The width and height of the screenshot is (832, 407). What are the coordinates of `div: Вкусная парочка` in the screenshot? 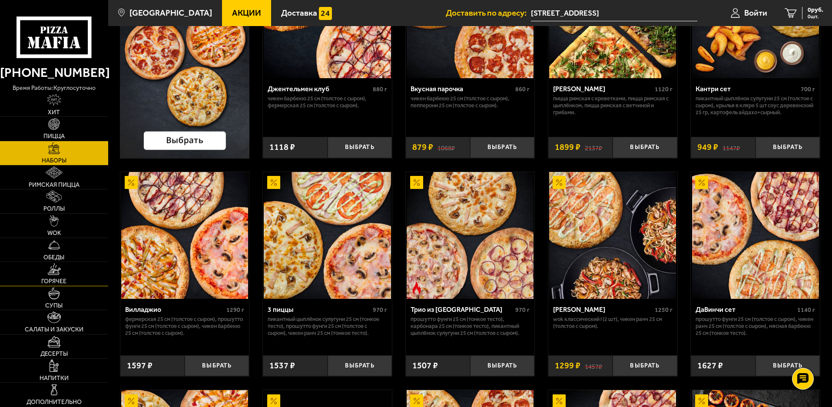 It's located at (462, 89).